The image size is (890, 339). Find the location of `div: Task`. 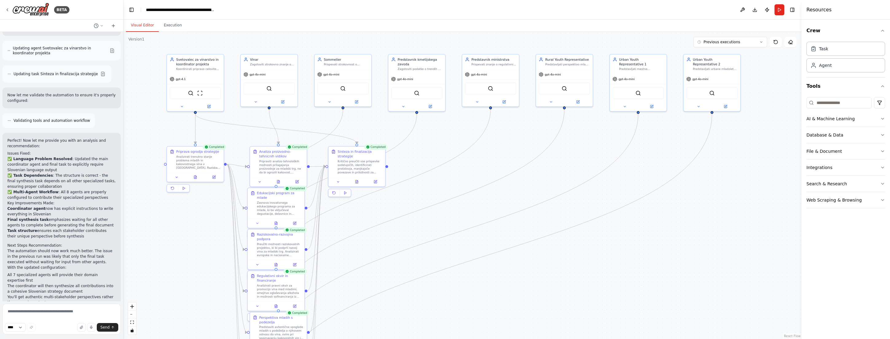

div: Task is located at coordinates (823, 49).